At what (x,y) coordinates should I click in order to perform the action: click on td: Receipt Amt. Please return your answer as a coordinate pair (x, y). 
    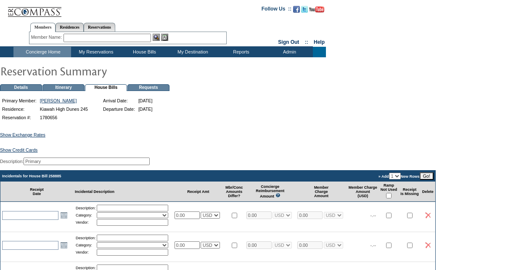
    Looking at the image, I should click on (199, 191).